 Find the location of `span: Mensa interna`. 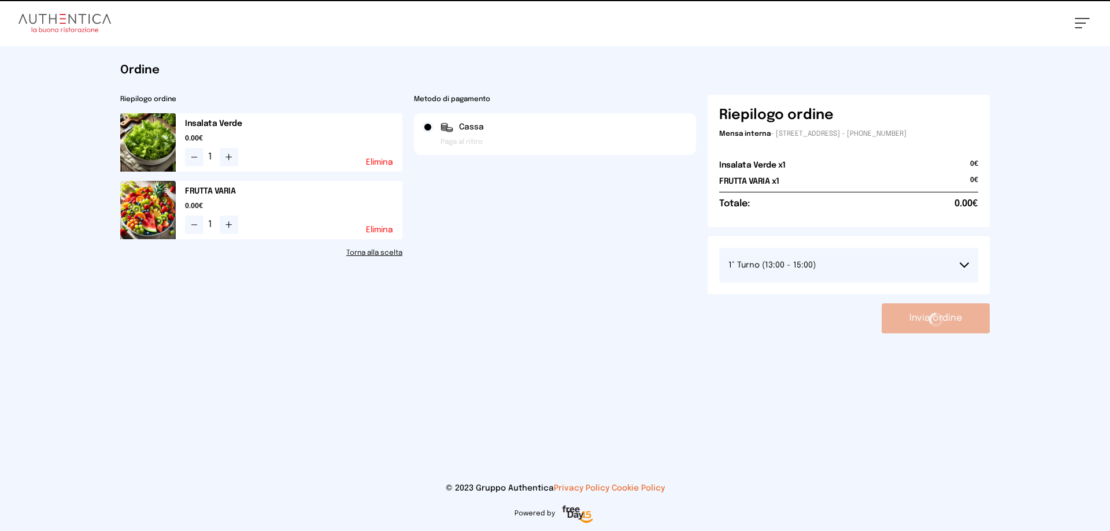

span: Mensa interna is located at coordinates (745, 134).